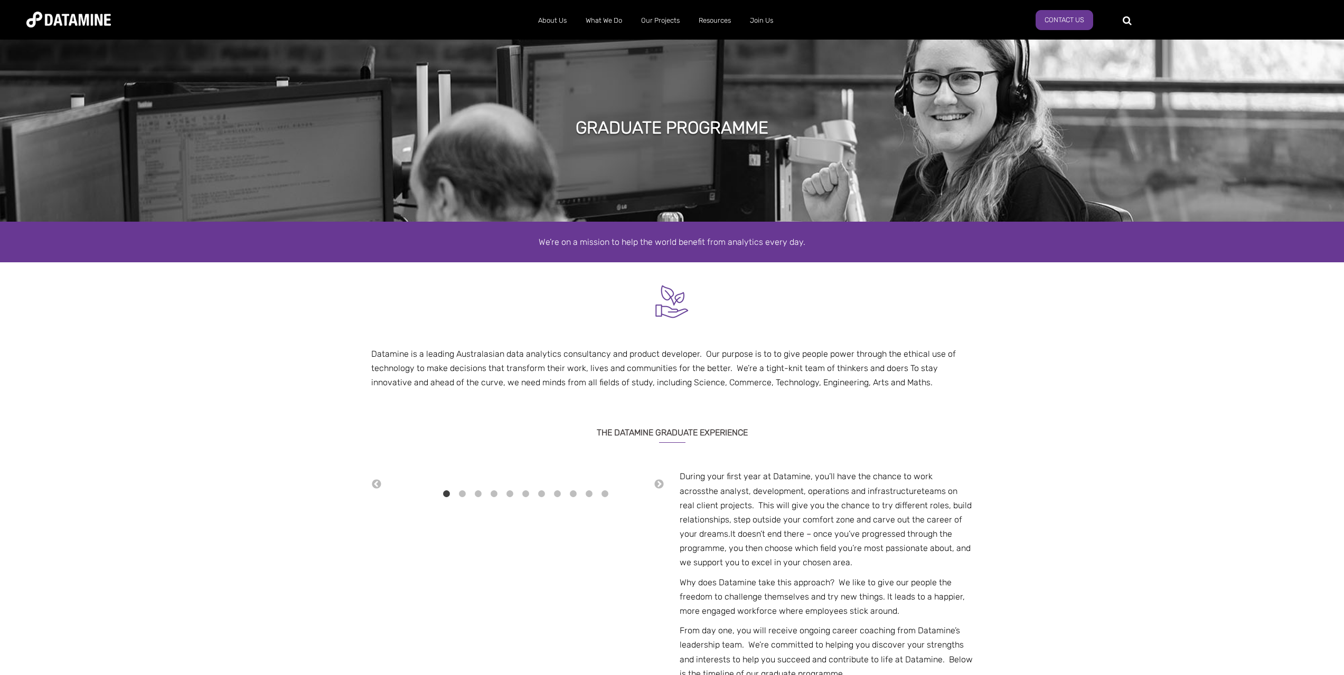 The height and width of the screenshot is (675, 1344). What do you see at coordinates (822, 597) in the screenshot?
I see `span: Why does Datamine take this approach? We like to give our people the freedom to challenge themsel...` at bounding box center [822, 597].